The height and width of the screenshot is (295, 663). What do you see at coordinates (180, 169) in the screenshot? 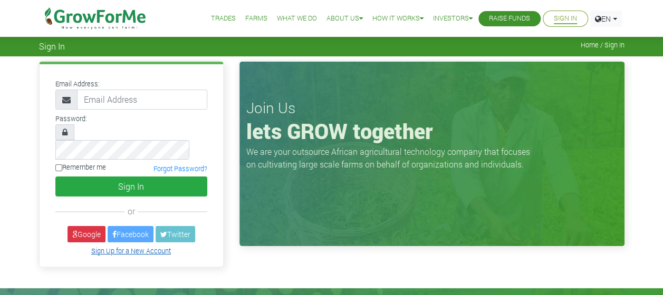
I see `a: Forgot Password?` at bounding box center [180, 169].